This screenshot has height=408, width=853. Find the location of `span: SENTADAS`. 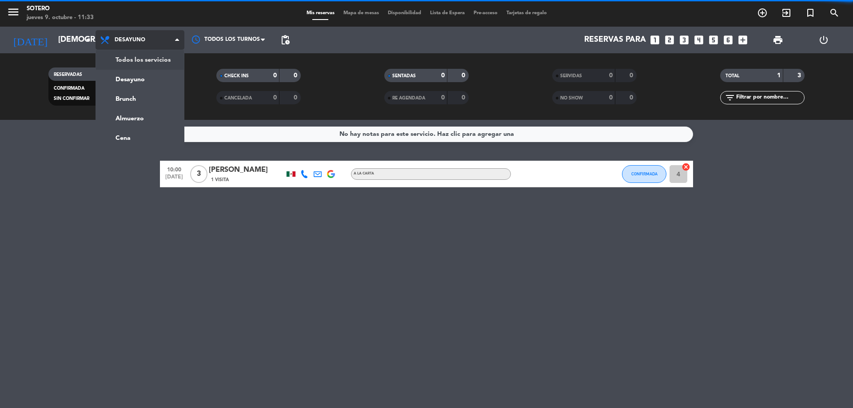

span: SENTADAS is located at coordinates (404, 76).